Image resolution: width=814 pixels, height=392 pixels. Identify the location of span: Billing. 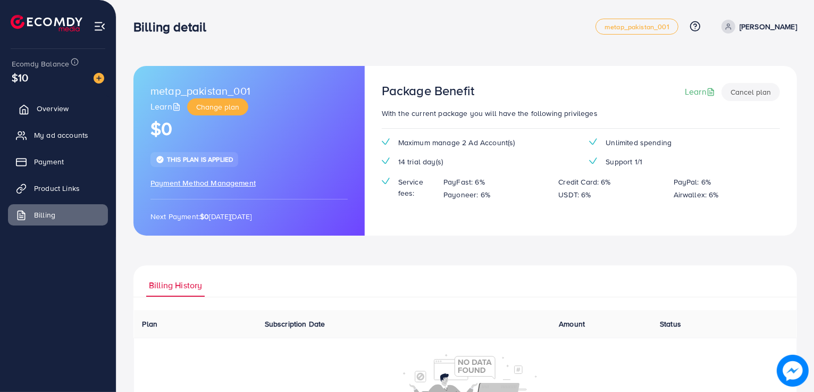
(45, 215).